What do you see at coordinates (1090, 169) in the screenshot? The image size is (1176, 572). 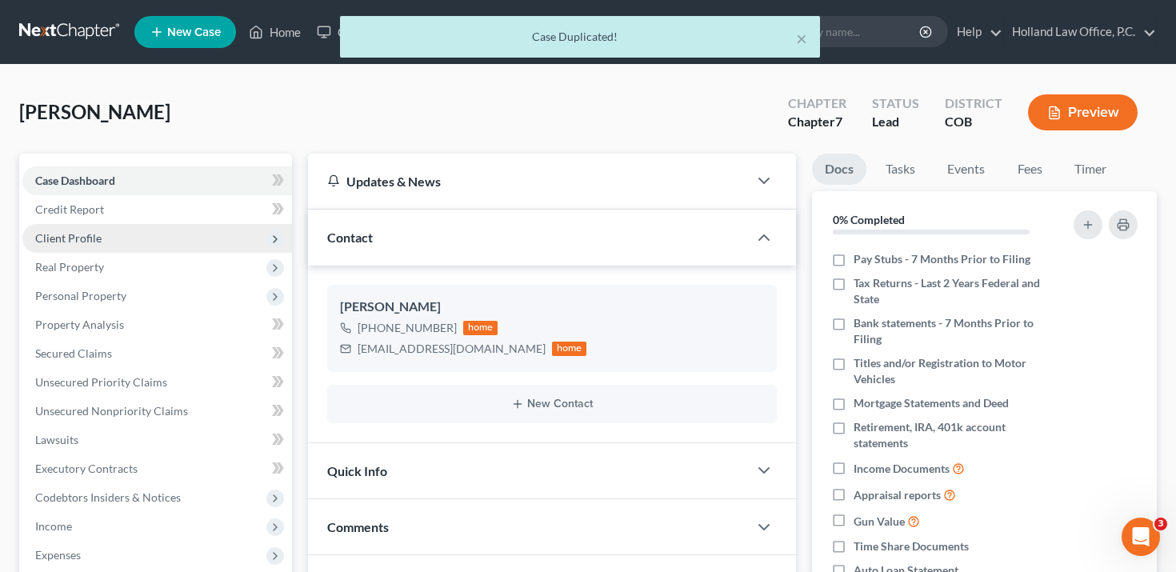 I see `a: Timer` at bounding box center [1090, 169].